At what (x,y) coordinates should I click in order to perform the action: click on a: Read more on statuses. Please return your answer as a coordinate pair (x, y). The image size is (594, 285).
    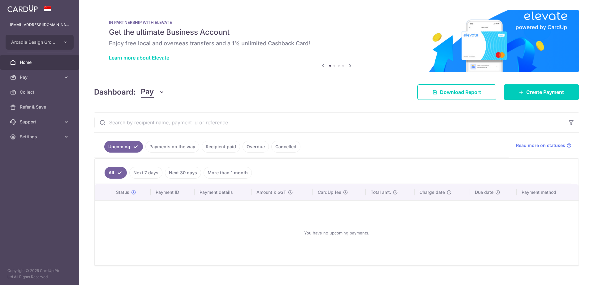
    Looking at the image, I should click on (544, 145).